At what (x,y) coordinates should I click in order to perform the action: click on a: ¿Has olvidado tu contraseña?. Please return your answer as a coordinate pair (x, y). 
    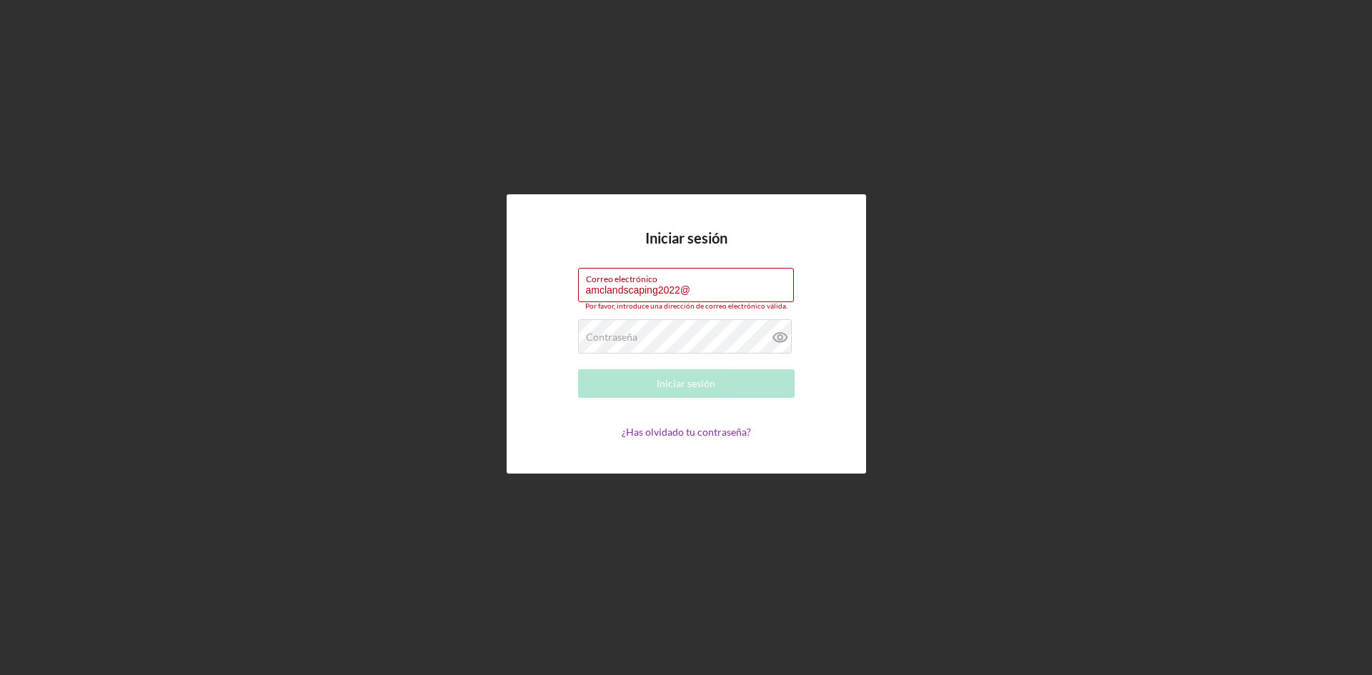
    Looking at the image, I should click on (686, 432).